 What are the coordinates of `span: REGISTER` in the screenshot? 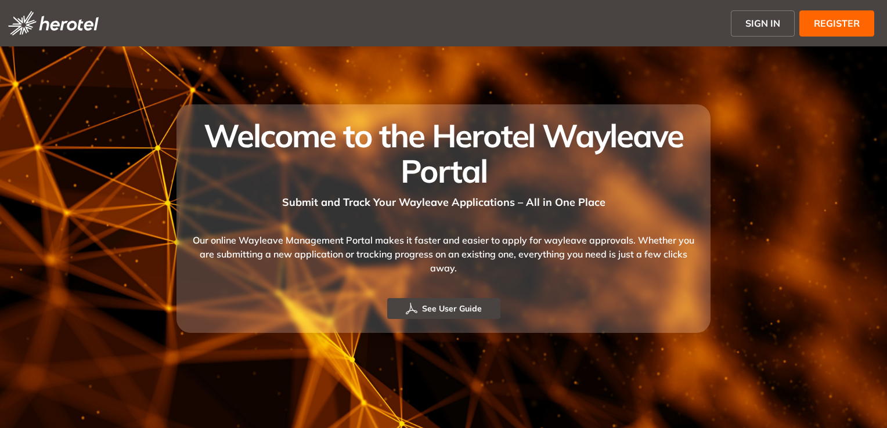 It's located at (837, 23).